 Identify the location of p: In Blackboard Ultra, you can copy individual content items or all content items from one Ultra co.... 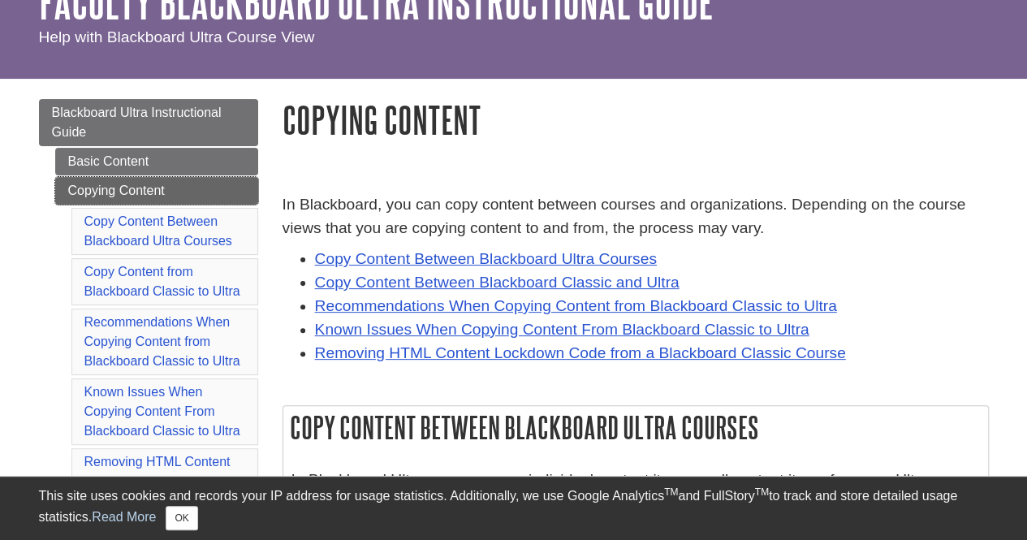
(635, 492).